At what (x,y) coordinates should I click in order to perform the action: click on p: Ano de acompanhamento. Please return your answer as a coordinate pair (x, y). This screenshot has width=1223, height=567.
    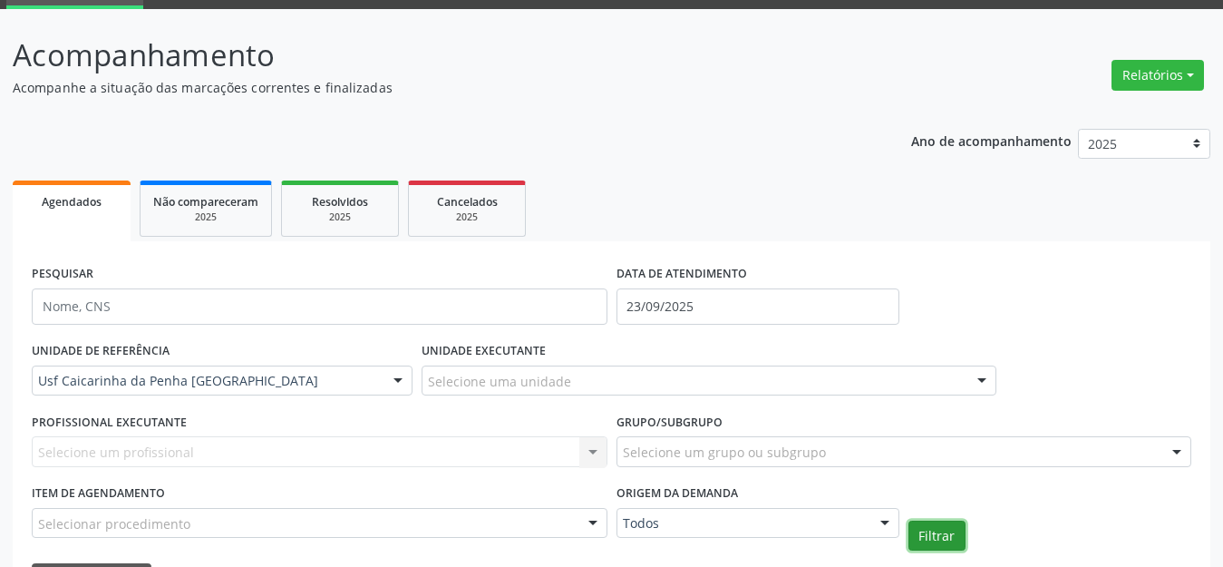
    Looking at the image, I should click on (991, 140).